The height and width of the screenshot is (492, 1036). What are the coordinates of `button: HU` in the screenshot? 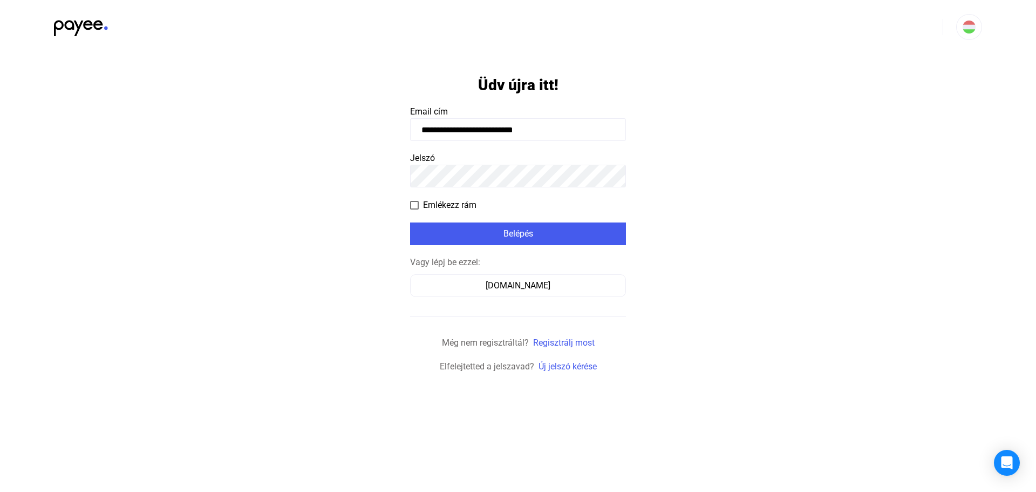 It's located at (969, 27).